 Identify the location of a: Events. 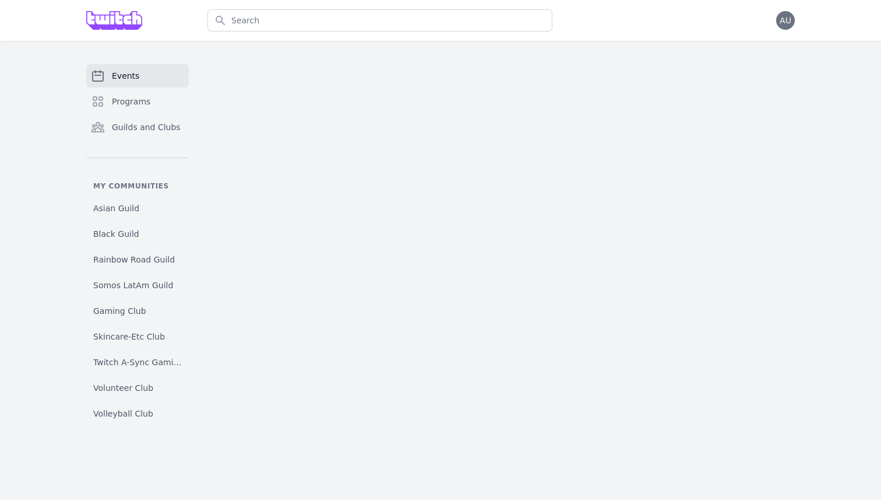
(138, 76).